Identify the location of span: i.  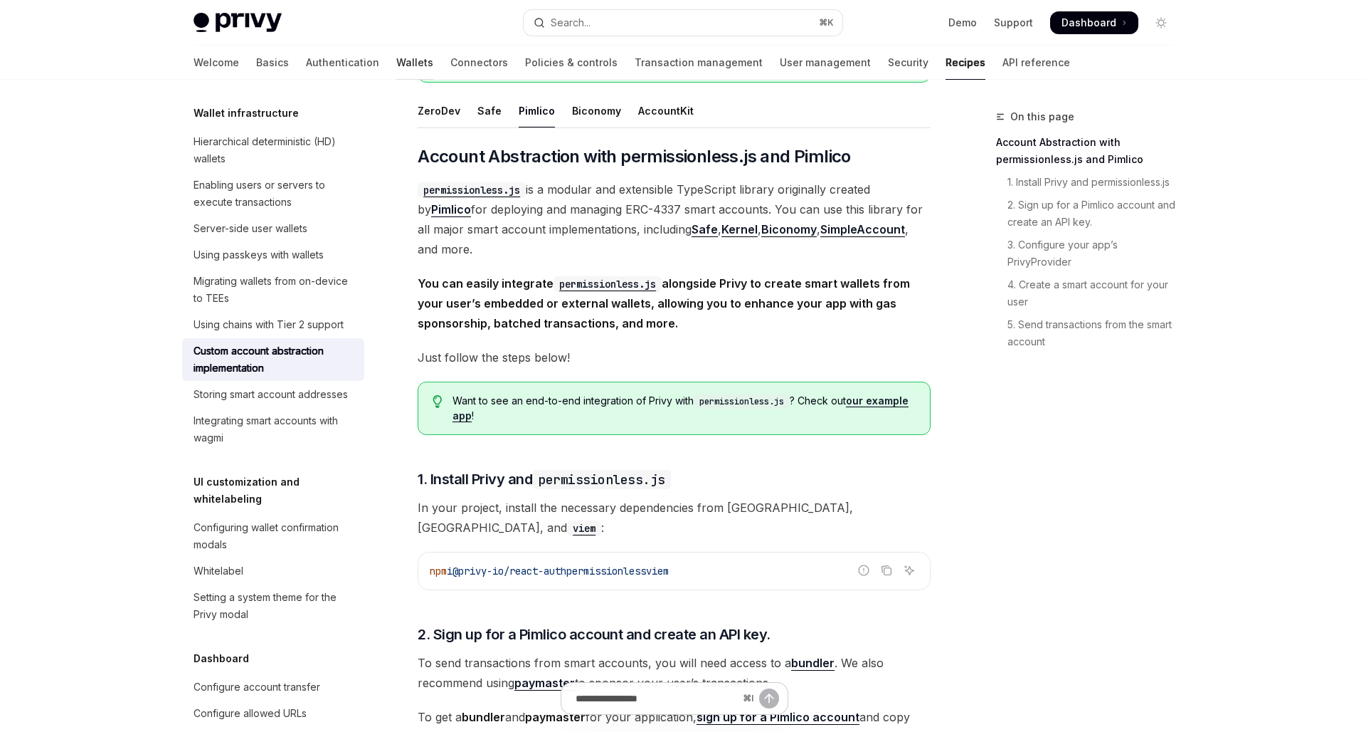
(450, 571).